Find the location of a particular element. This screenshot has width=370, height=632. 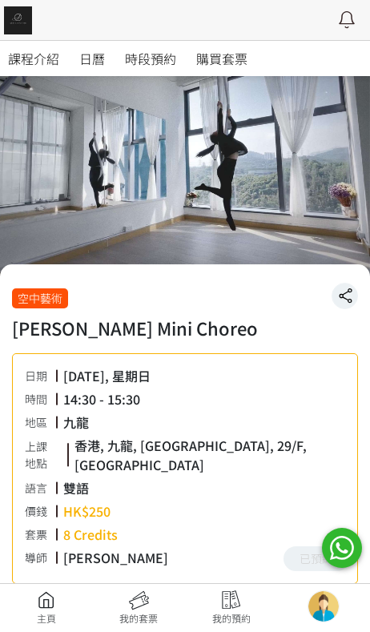

a: 購買套票 is located at coordinates (222, 58).